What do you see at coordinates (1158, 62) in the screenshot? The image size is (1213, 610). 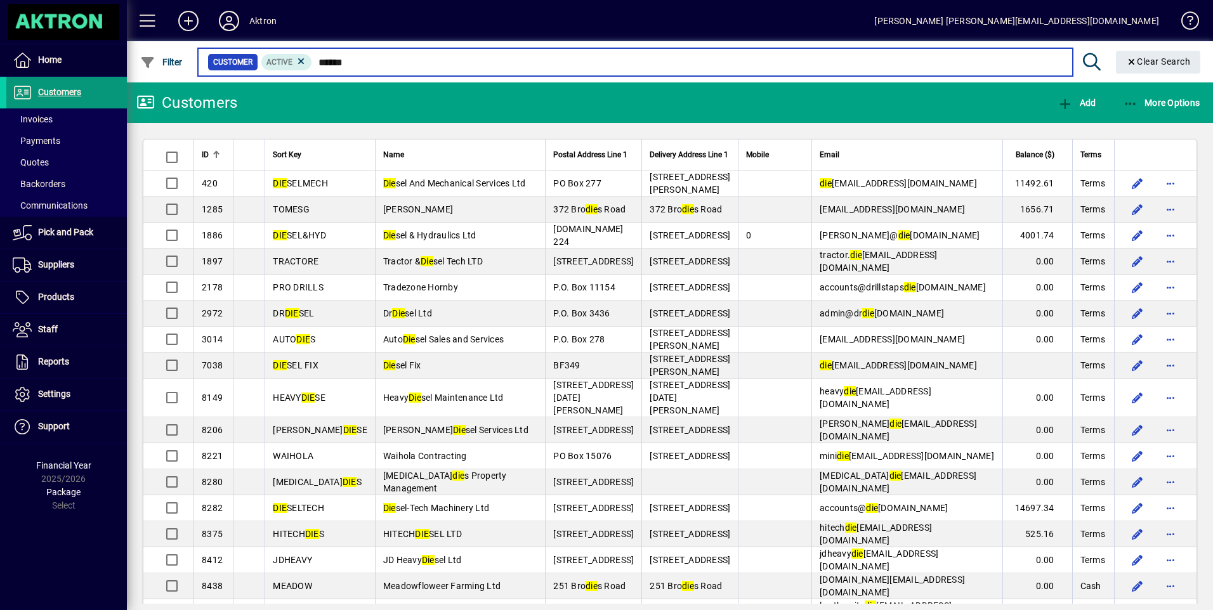 I see `button: Clear` at bounding box center [1158, 62].